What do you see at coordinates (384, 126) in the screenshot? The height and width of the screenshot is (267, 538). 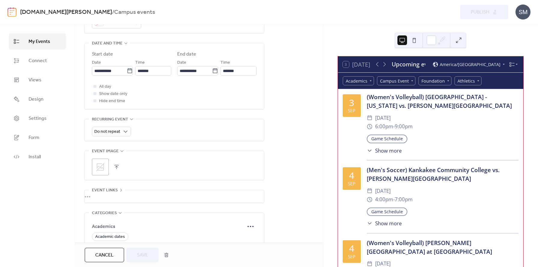 I see `span: 6:00pm` at bounding box center [384, 126].